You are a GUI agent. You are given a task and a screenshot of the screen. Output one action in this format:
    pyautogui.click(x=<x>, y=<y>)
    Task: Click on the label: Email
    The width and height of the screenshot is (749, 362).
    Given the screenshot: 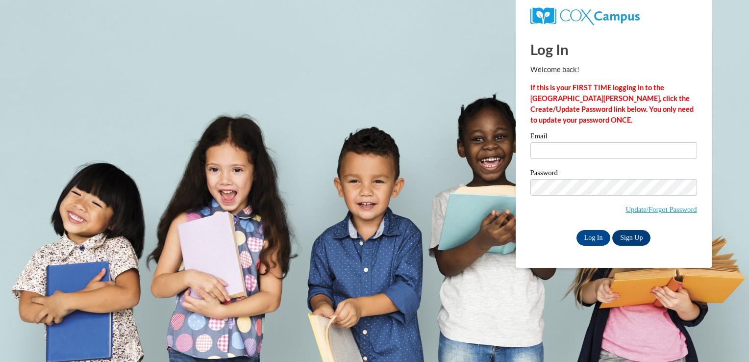 What is the action you would take?
    pyautogui.click(x=613, y=137)
    